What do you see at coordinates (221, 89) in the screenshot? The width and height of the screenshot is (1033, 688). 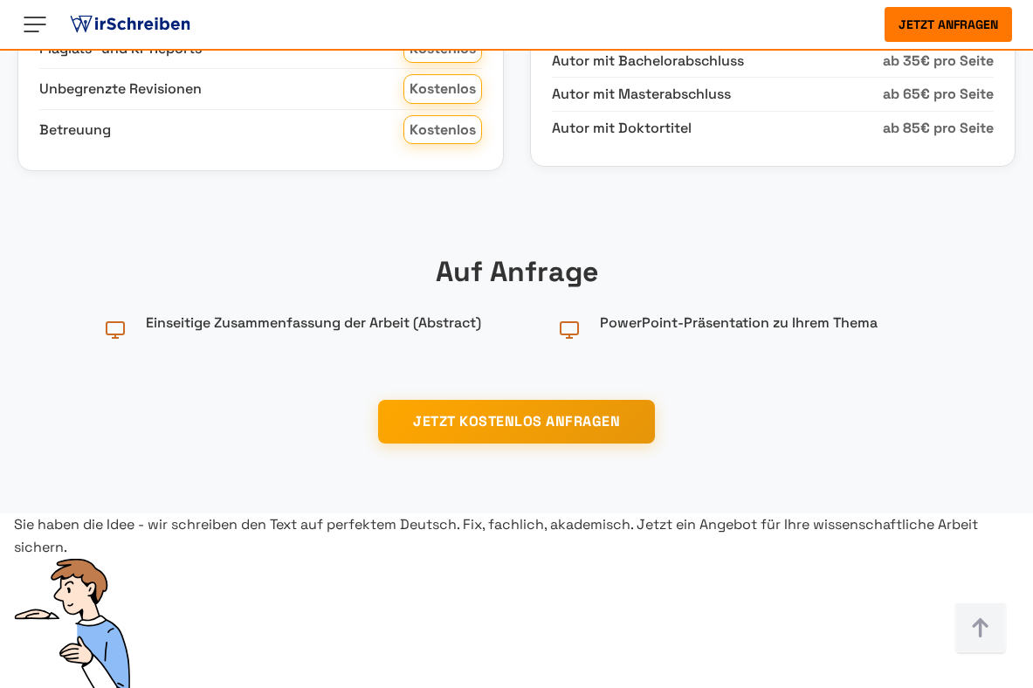 I see `span: Unbegrenzte Revisionen` at bounding box center [221, 89].